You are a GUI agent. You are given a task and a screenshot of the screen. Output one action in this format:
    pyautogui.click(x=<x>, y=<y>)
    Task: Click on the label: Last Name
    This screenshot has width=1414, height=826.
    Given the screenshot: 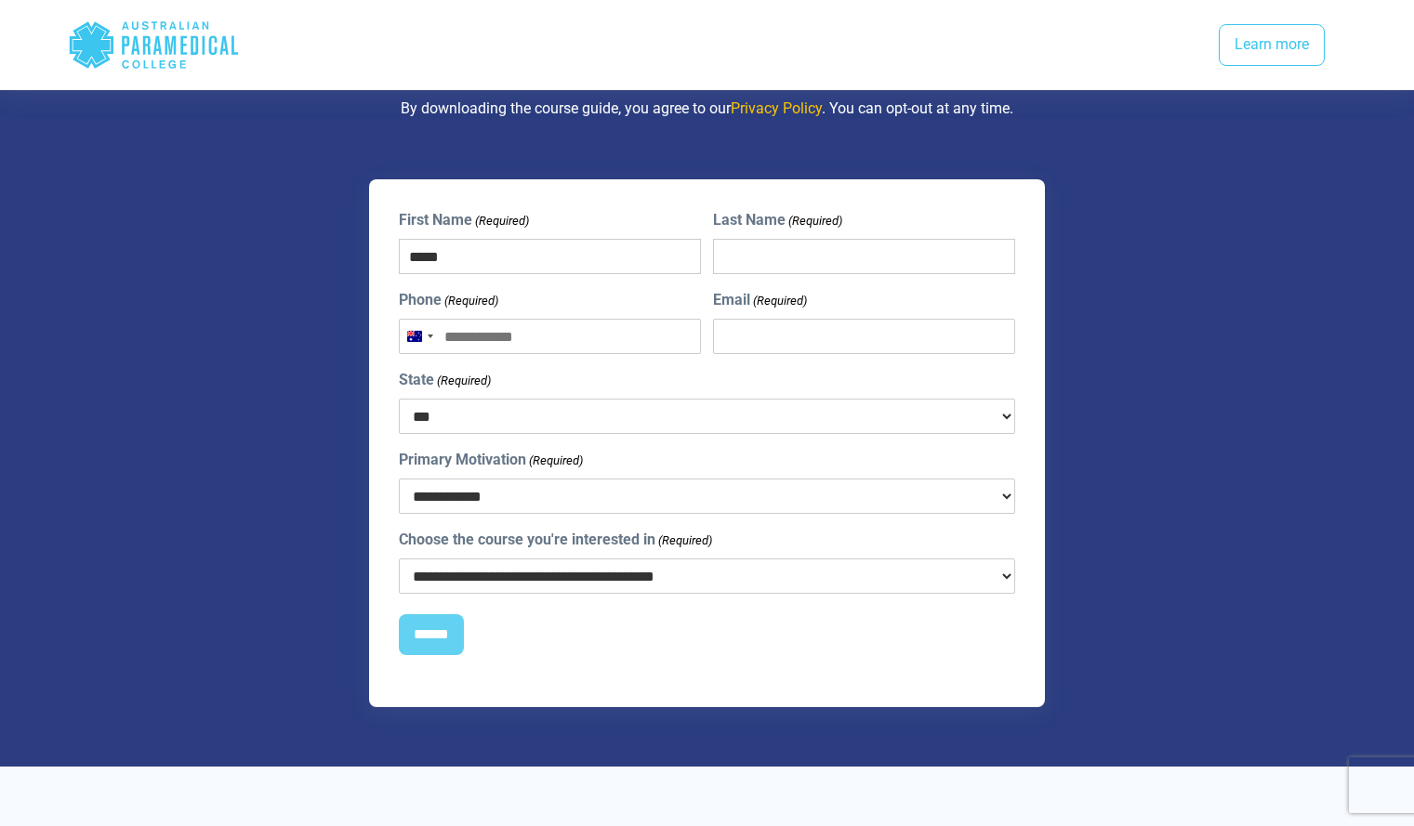 What is the action you would take?
    pyautogui.click(x=777, y=220)
    